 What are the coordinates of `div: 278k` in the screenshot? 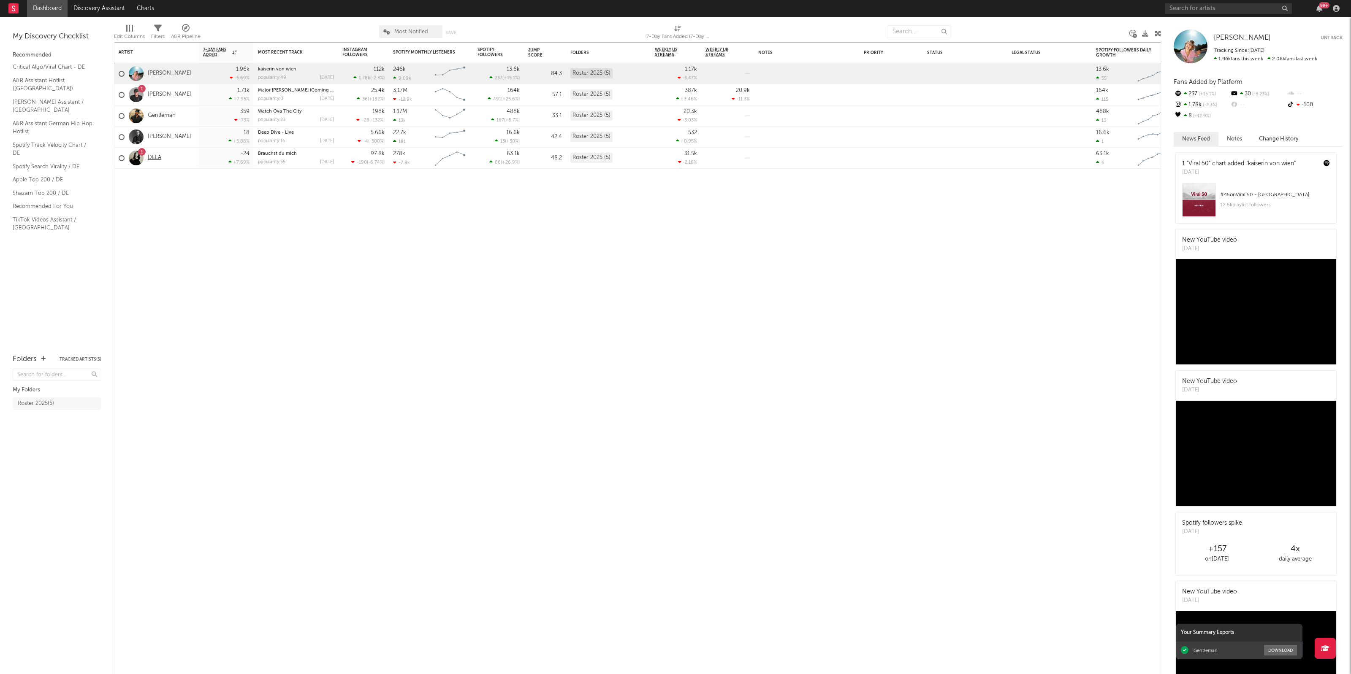 It's located at (399, 154).